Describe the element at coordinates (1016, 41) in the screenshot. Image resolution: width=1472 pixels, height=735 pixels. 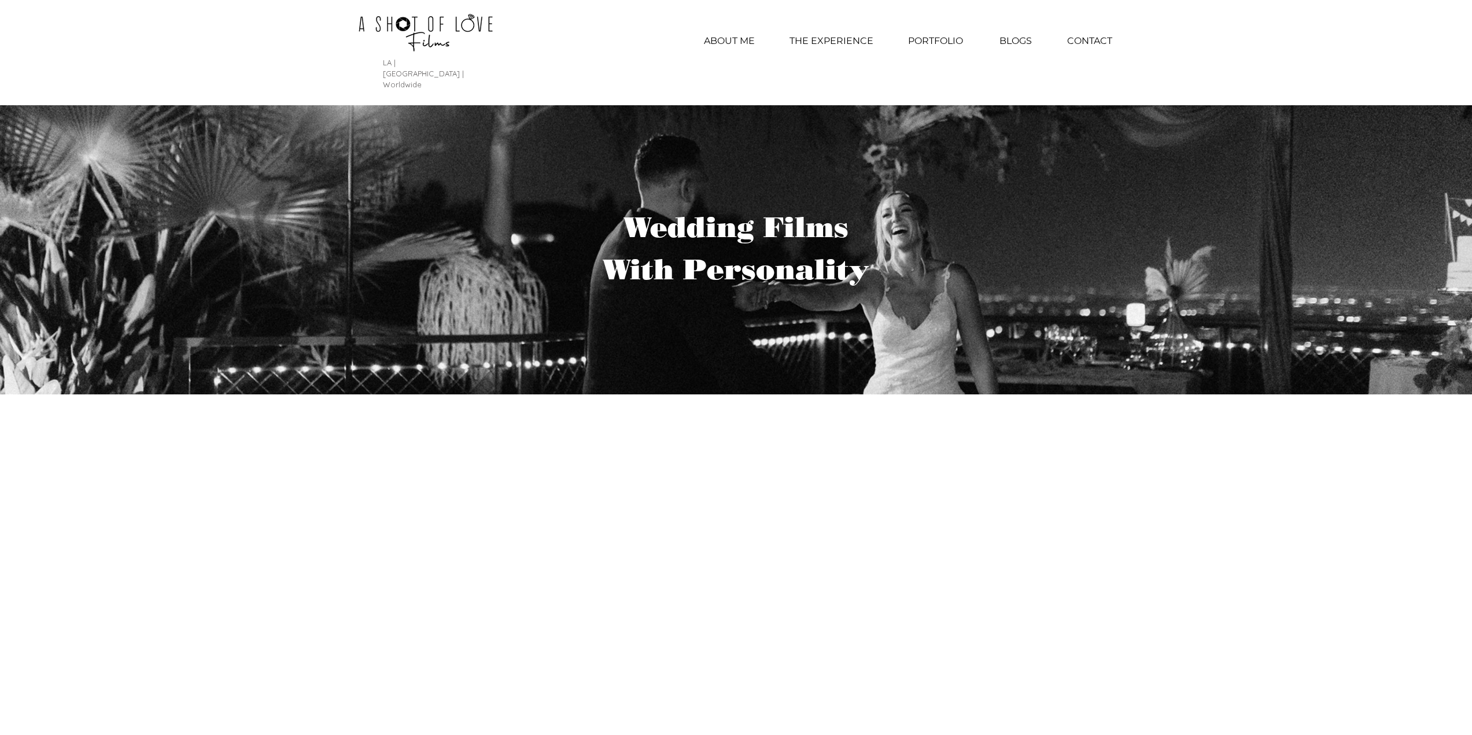
I see `a: BLOGS` at that location.